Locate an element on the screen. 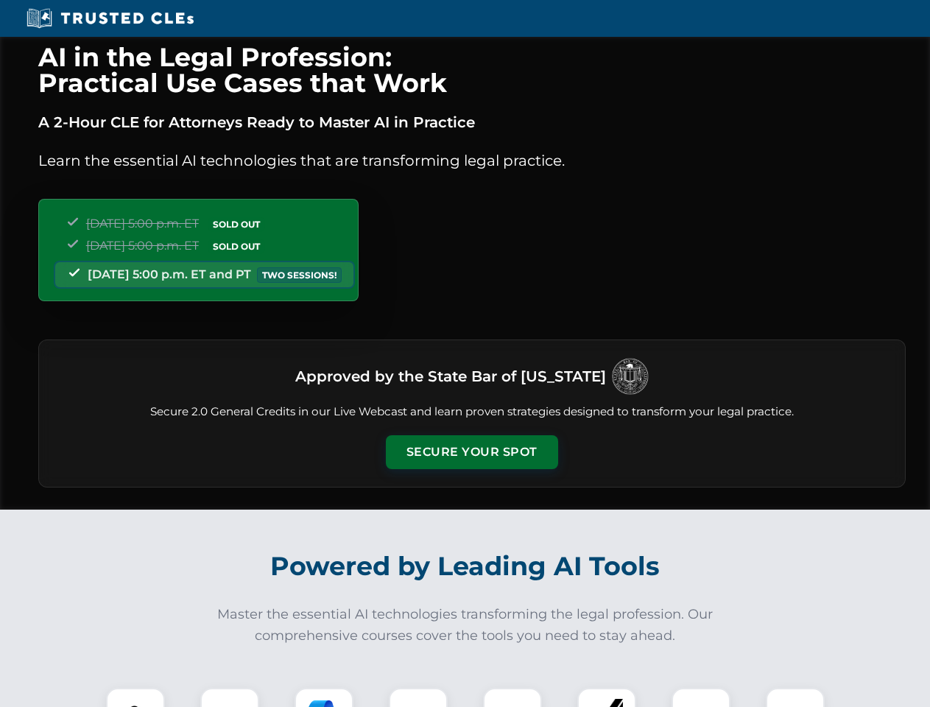 The image size is (930, 707). p: Secure 2.0 General Credits in our Live Webcast and learn proven strategies designed to transform ... is located at coordinates (472, 412).